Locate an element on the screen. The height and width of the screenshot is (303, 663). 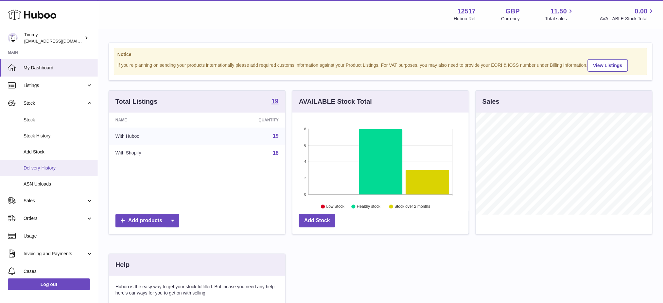
div: Huboo Ref is located at coordinates (465, 19).